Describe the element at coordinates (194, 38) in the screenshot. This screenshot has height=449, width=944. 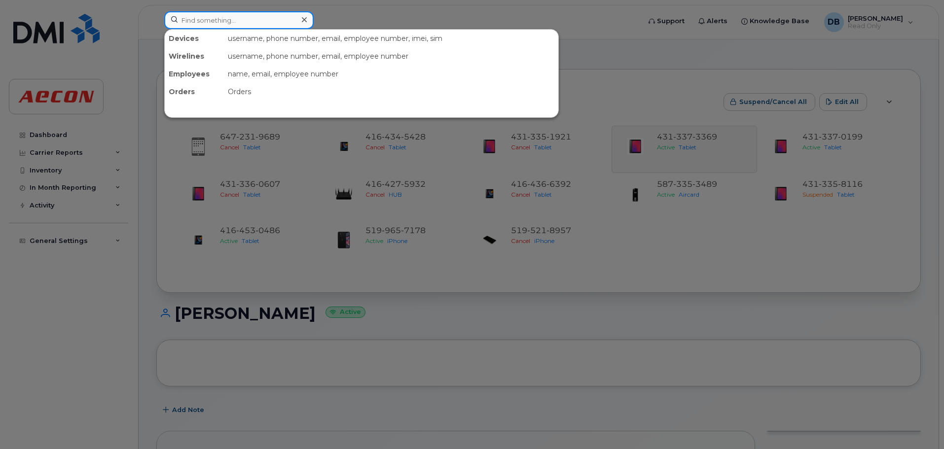
I see `div: Devices` at that location.